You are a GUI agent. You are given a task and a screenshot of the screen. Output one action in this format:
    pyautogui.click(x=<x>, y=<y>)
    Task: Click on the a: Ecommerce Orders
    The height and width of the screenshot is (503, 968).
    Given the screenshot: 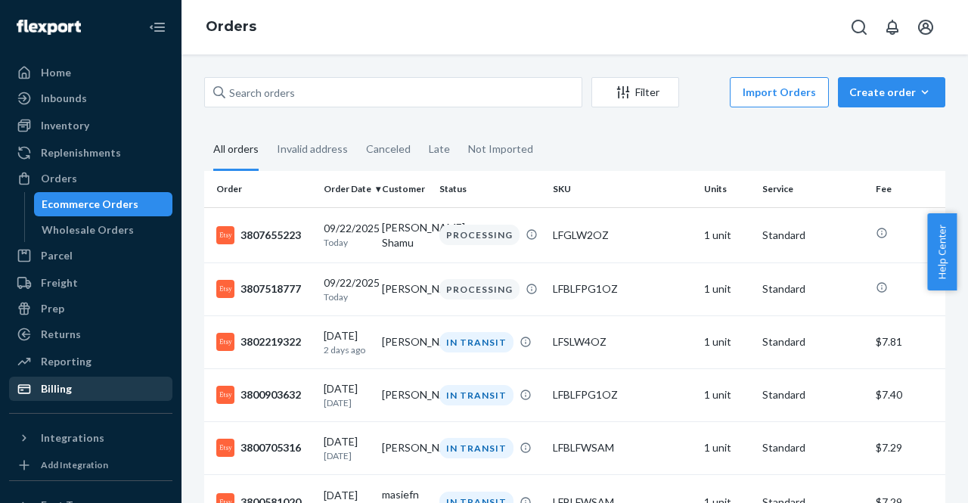 What is the action you would take?
    pyautogui.click(x=104, y=204)
    